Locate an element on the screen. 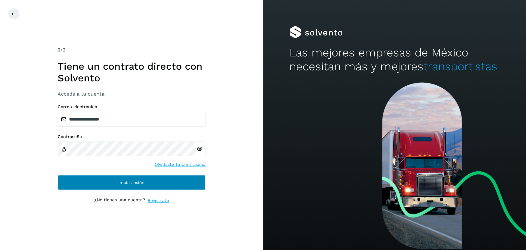  span: Inicia sesión is located at coordinates (131, 182).